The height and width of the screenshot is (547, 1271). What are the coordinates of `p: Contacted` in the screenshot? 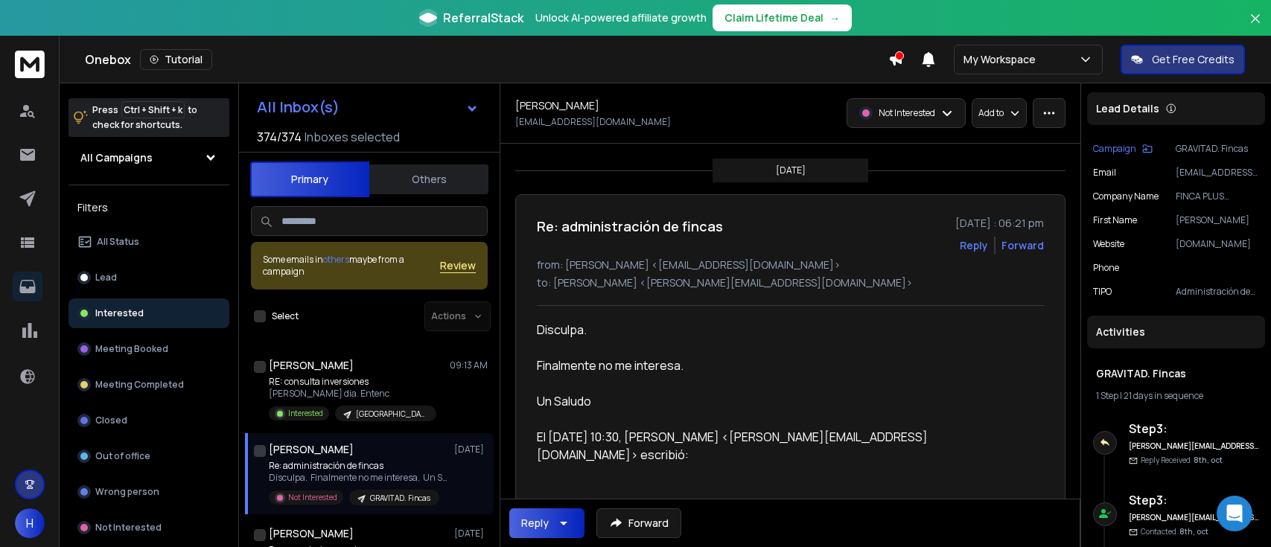 It's located at (1174, 531).